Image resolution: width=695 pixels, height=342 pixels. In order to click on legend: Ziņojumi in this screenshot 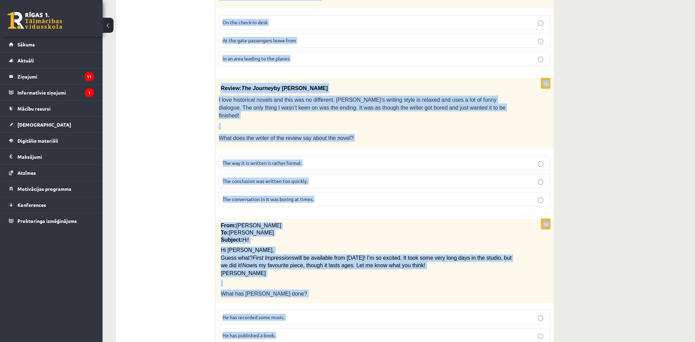, I will do `click(56, 77)`.